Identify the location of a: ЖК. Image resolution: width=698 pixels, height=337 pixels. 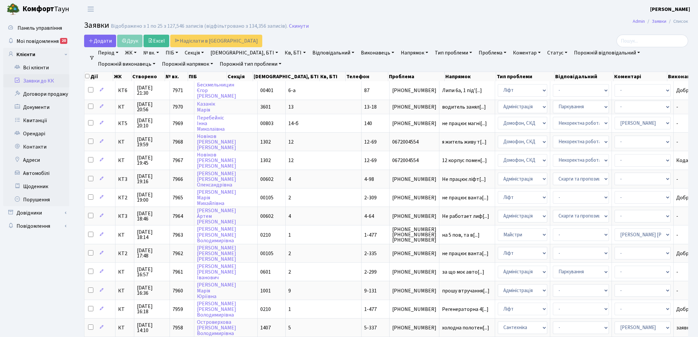
(131, 53).